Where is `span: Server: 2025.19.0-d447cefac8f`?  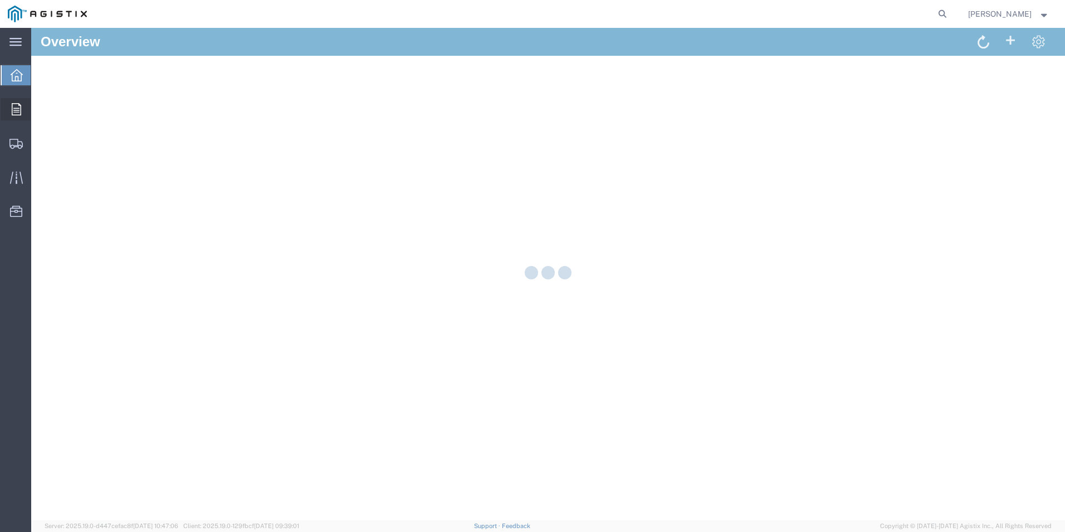
span: Server: 2025.19.0-d447cefac8f is located at coordinates (111, 525).